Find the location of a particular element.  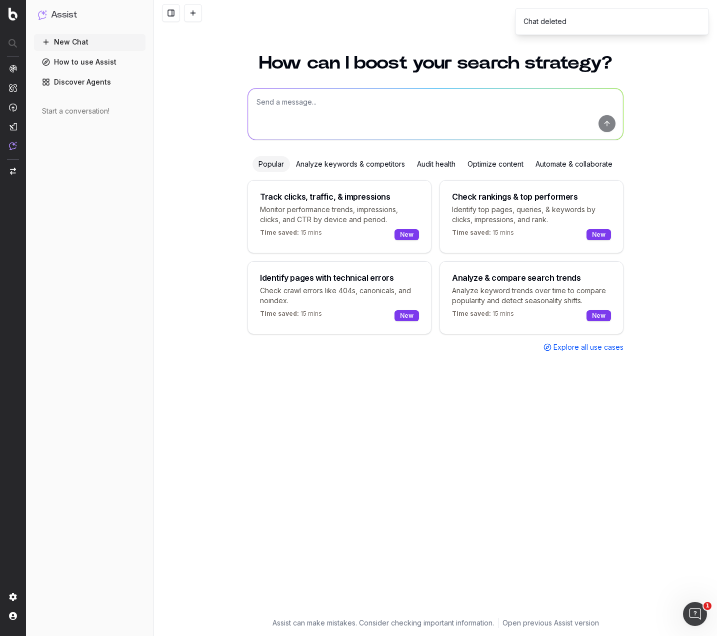

h1: Assist is located at coordinates (64, 15).